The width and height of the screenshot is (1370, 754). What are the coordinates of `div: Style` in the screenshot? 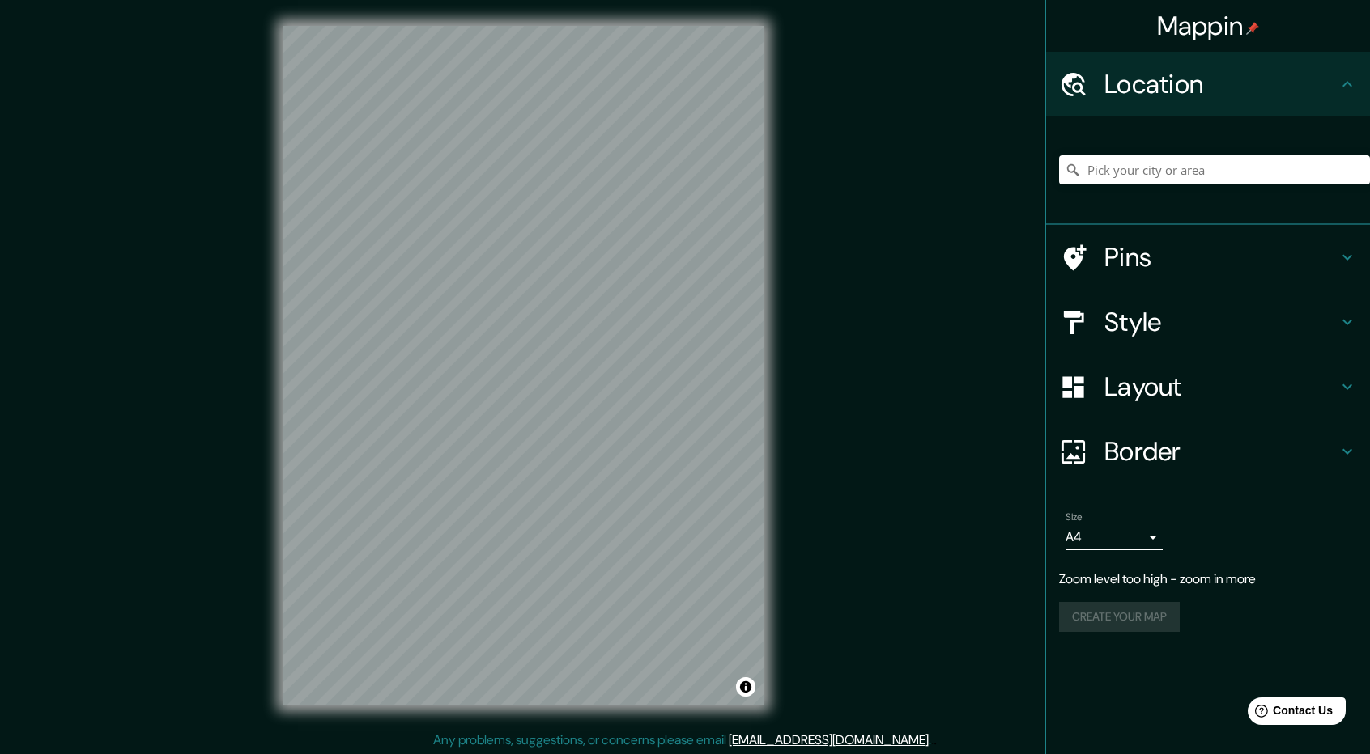 It's located at (1208, 322).